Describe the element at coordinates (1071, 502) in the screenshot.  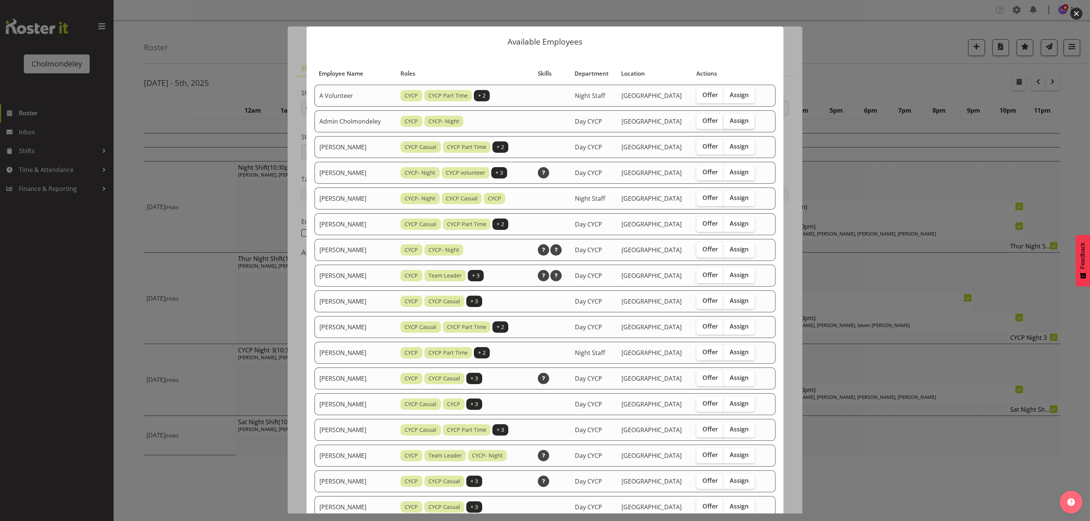
I see `img: help-xxl-2.png` at that location.